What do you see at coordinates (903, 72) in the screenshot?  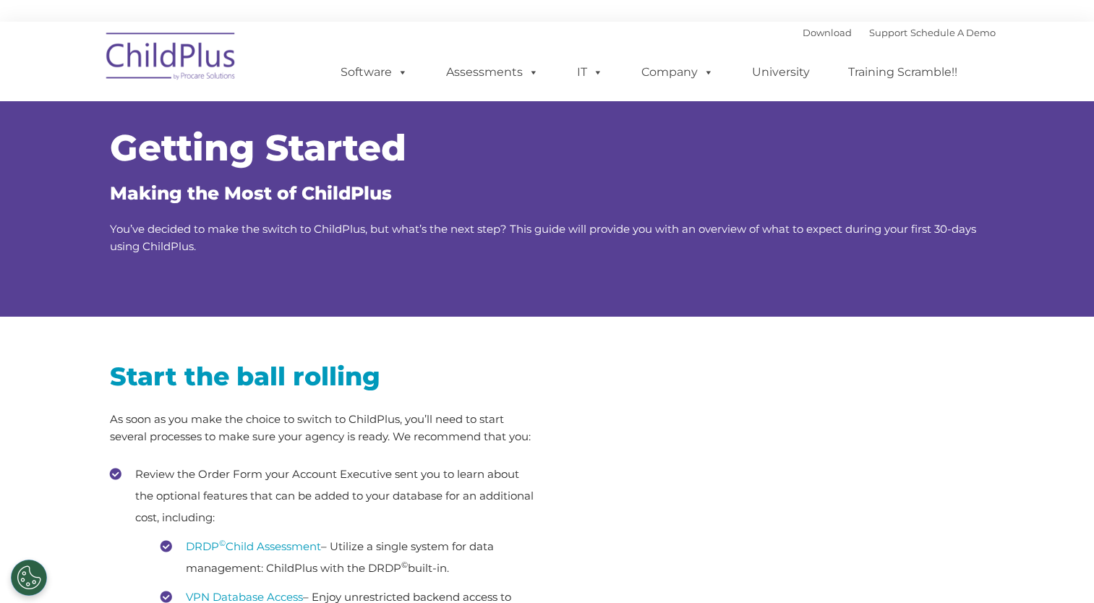 I see `a: Training Scramble!!` at bounding box center [903, 72].